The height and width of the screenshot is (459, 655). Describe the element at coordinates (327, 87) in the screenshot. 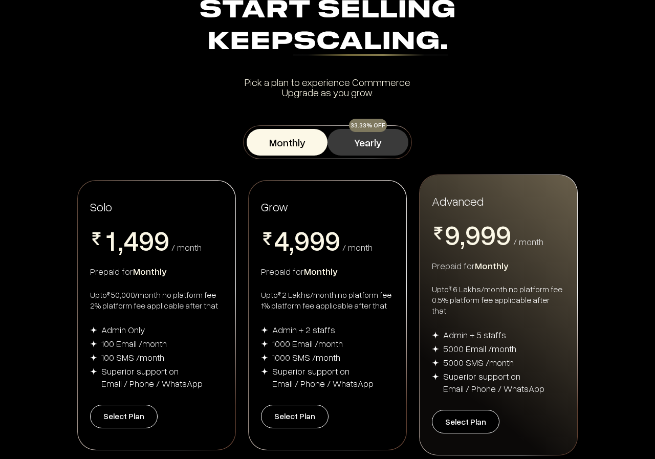

I see `div: Pick a plan to experience Commmerce Upgrade as you grow.` at that location.